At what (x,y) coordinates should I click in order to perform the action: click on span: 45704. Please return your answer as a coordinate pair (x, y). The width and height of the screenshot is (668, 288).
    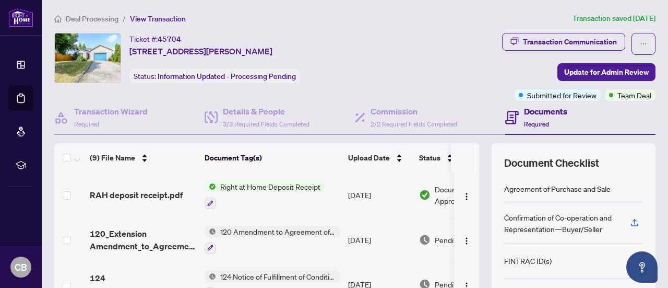
    Looking at the image, I should click on (169, 39).